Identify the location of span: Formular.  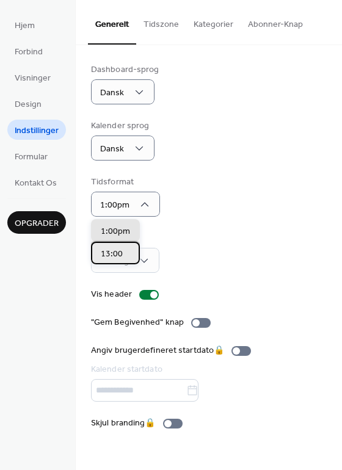
(31, 157).